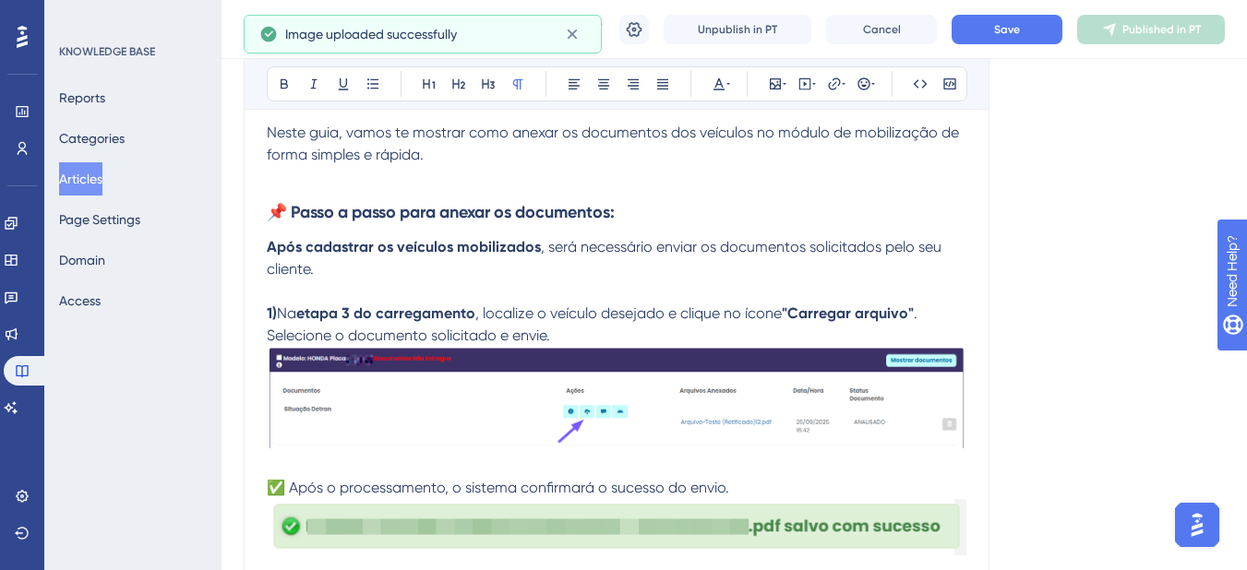 This screenshot has width=1247, height=570. Describe the element at coordinates (286, 313) in the screenshot. I see `span: Na` at that location.